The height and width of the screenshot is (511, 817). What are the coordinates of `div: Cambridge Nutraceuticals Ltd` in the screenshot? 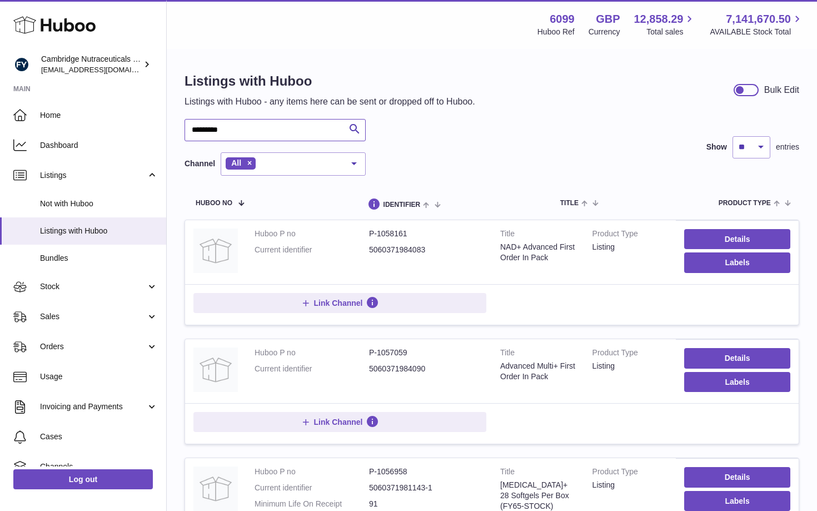 It's located at (91, 64).